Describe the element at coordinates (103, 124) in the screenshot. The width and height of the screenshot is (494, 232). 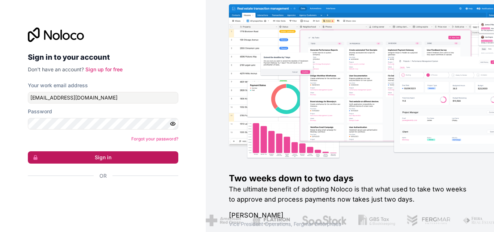
I see `input: Password` at that location.